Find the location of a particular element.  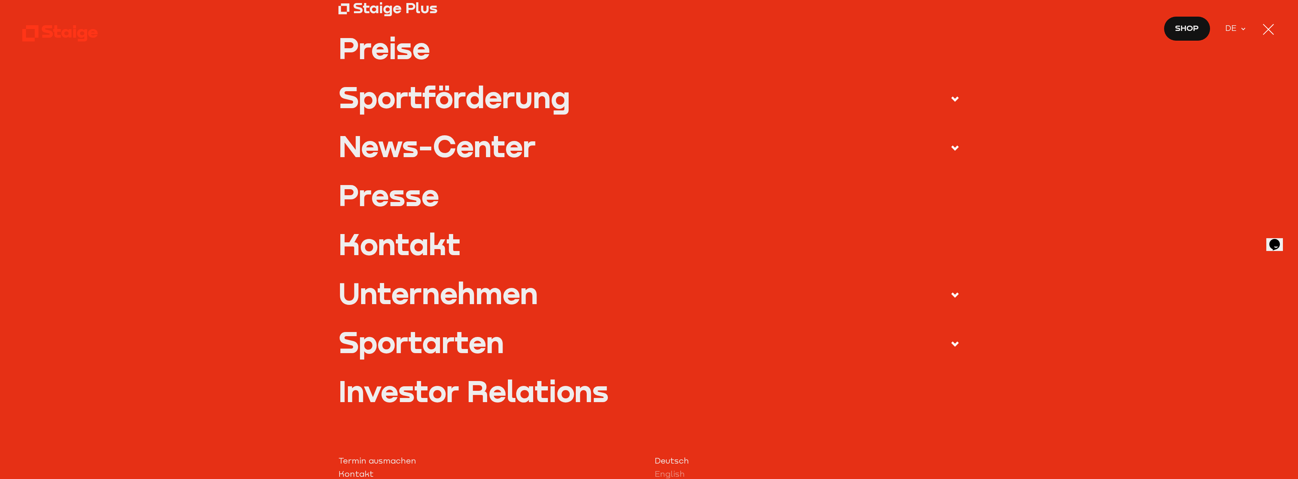

div: Sportarten is located at coordinates (421, 342).